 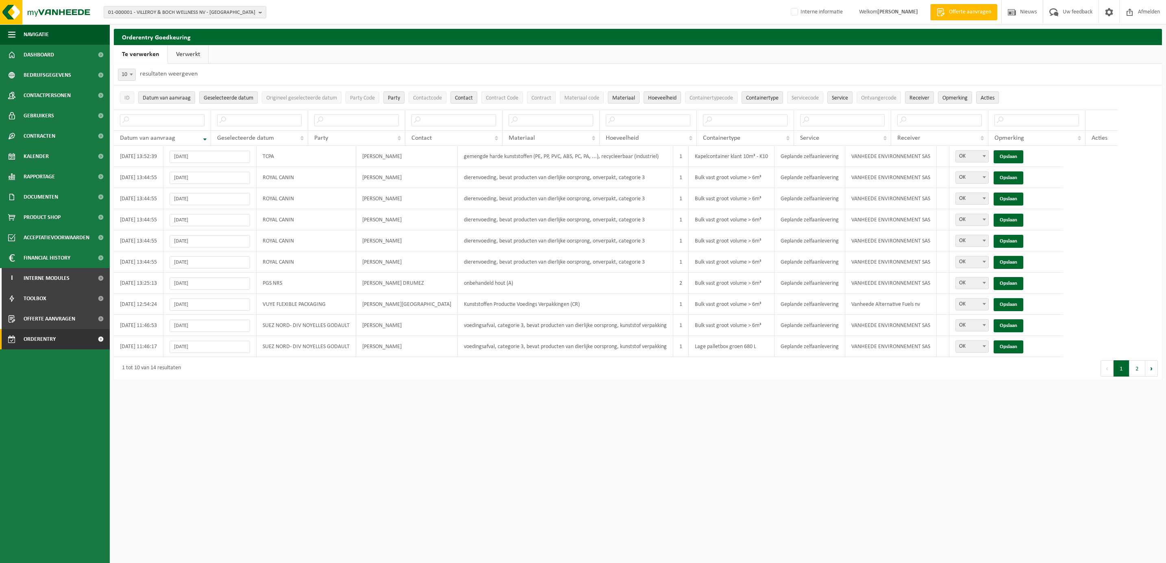 I want to click on td: TCPA, so click(x=306, y=156).